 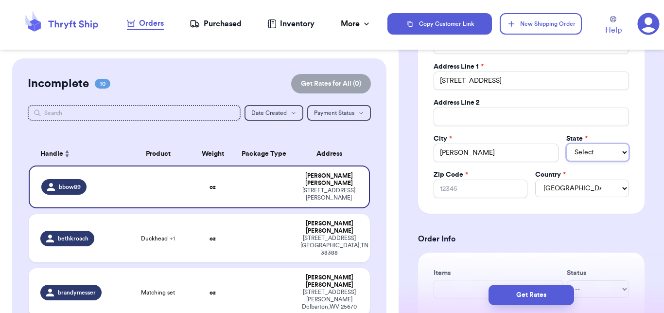 What do you see at coordinates (145, 23) in the screenshot?
I see `div: Orders` at bounding box center [145, 23].